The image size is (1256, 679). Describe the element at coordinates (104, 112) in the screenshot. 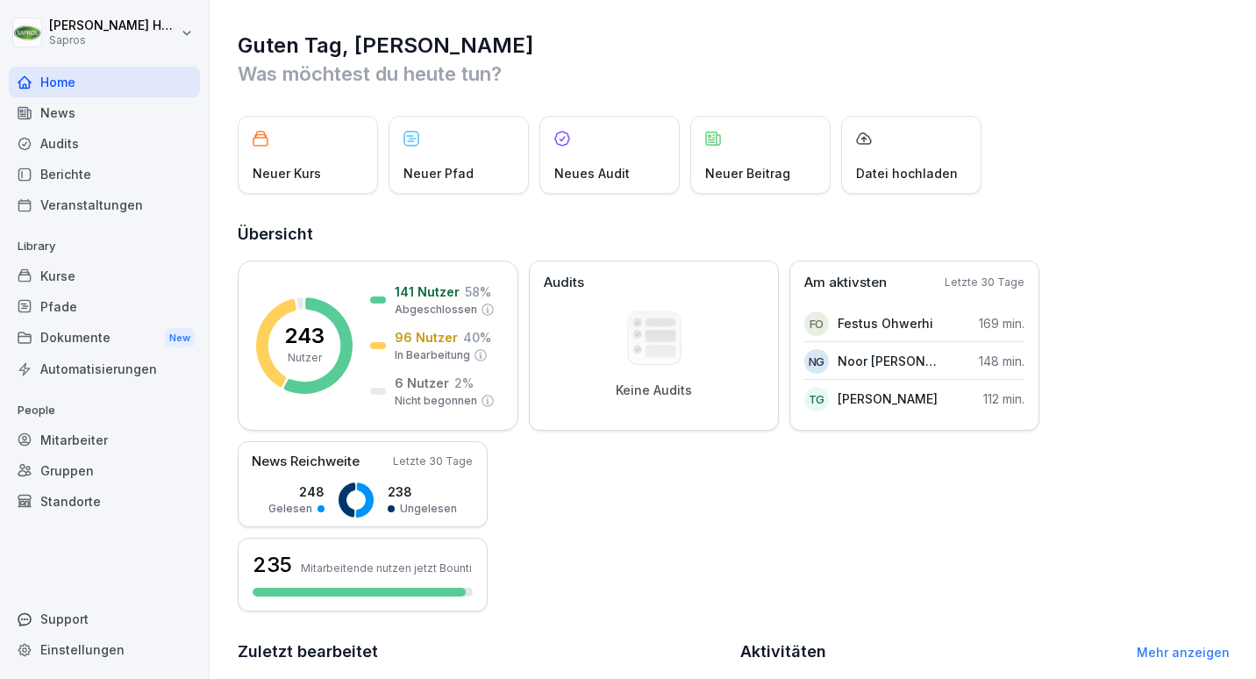

I see `a: News` at that location.